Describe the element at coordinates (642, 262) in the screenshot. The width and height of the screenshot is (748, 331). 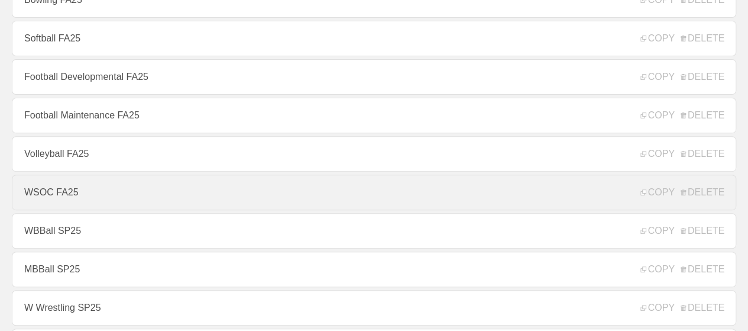
I see `div: Chat Widget` at that location.